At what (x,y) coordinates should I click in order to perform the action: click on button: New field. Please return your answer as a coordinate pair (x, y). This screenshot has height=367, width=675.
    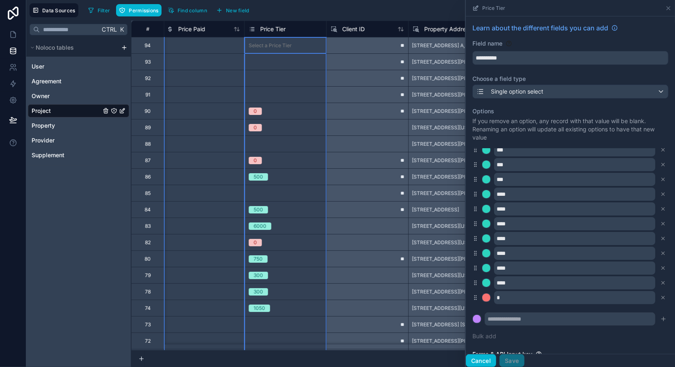
    Looking at the image, I should click on (233, 10).